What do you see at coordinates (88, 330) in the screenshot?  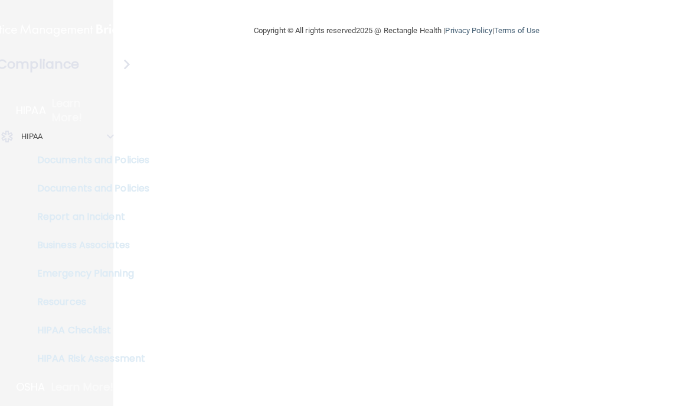 I see `p: HIPAA Checklist` at bounding box center [88, 330].